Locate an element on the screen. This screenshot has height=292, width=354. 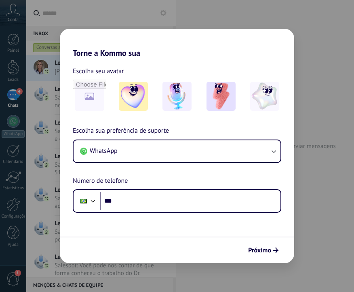
span: Escolha sua preferência de suporte is located at coordinates (121, 131).